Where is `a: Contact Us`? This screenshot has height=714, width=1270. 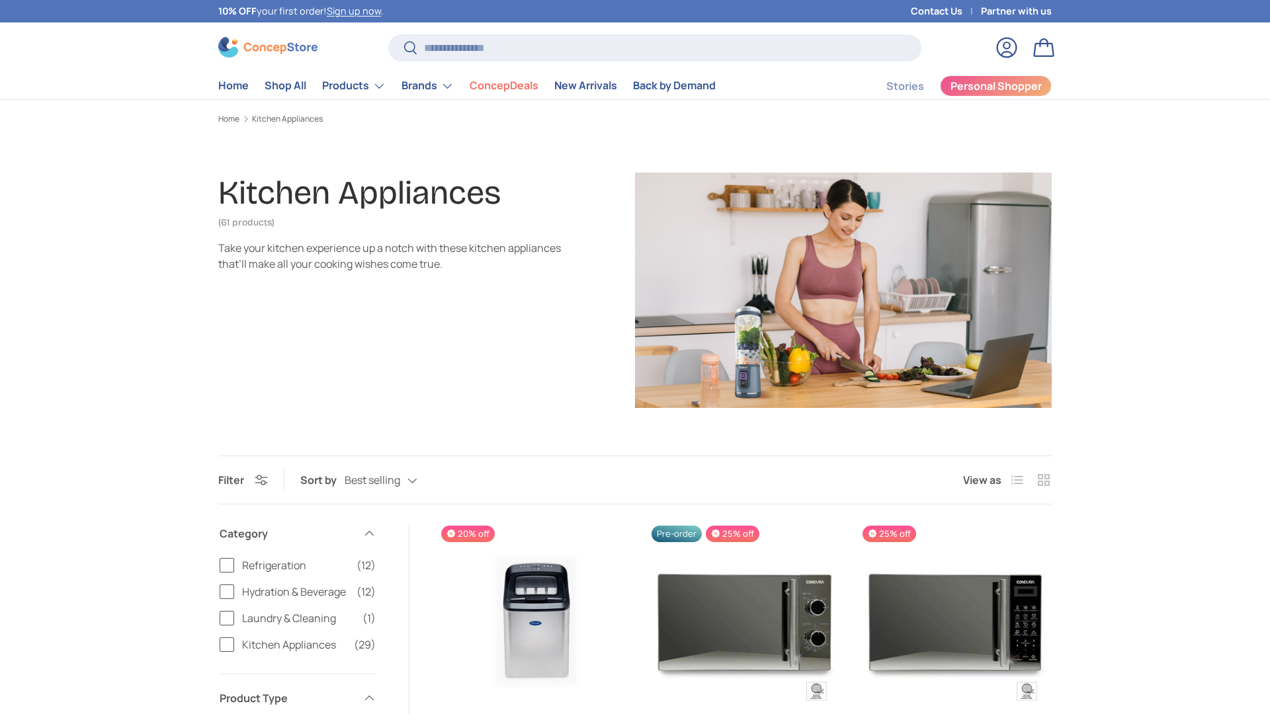 a: Contact Us is located at coordinates (946, 11).